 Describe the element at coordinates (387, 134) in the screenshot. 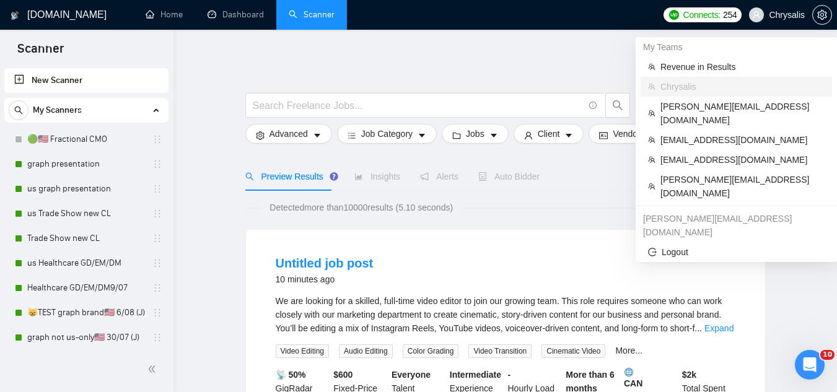

I see `span: Job Category` at that location.